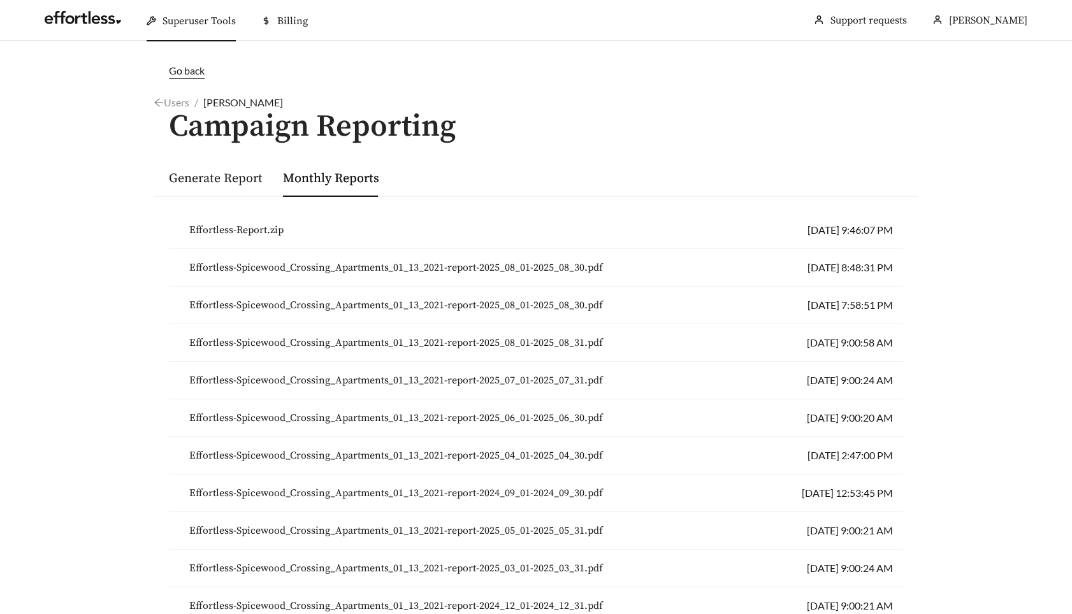 This screenshot has height=614, width=1072. I want to click on button: Effortless-Spicewood_Crossing_Apartments_01_13_2021-report-2025_06_01-2025_06_30.pdf, so click(396, 418).